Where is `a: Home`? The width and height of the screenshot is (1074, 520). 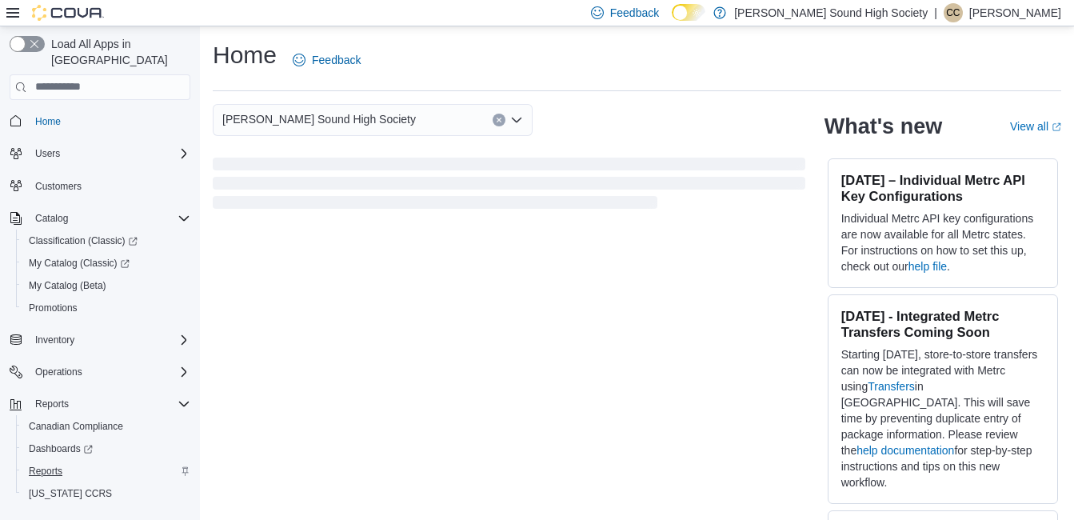
a: Home is located at coordinates (48, 122).